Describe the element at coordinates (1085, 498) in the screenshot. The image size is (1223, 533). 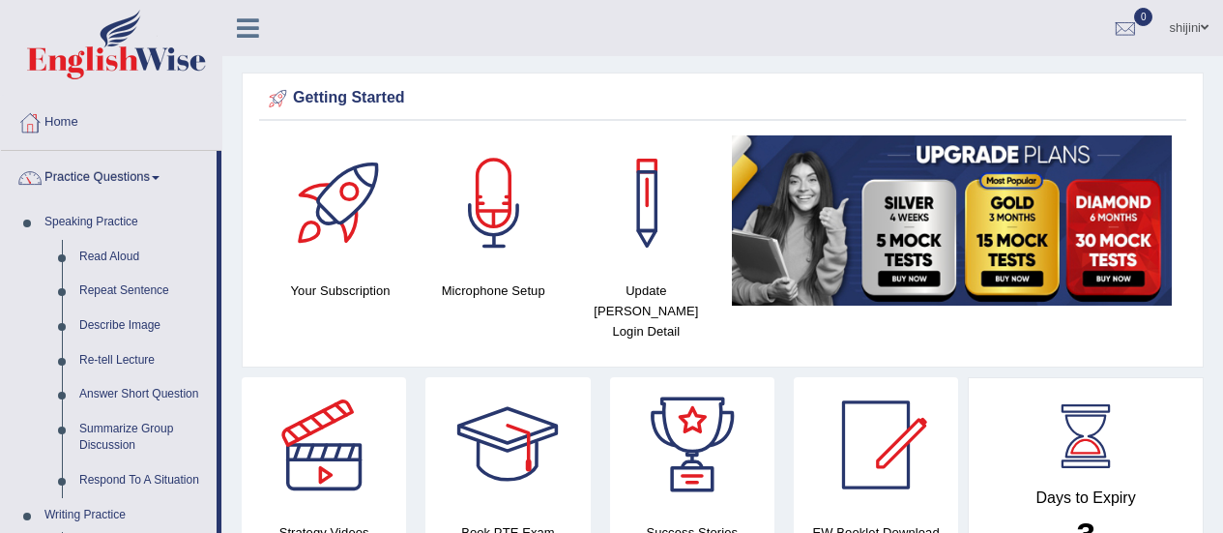
I see `h4: Days to Expiry` at that location.